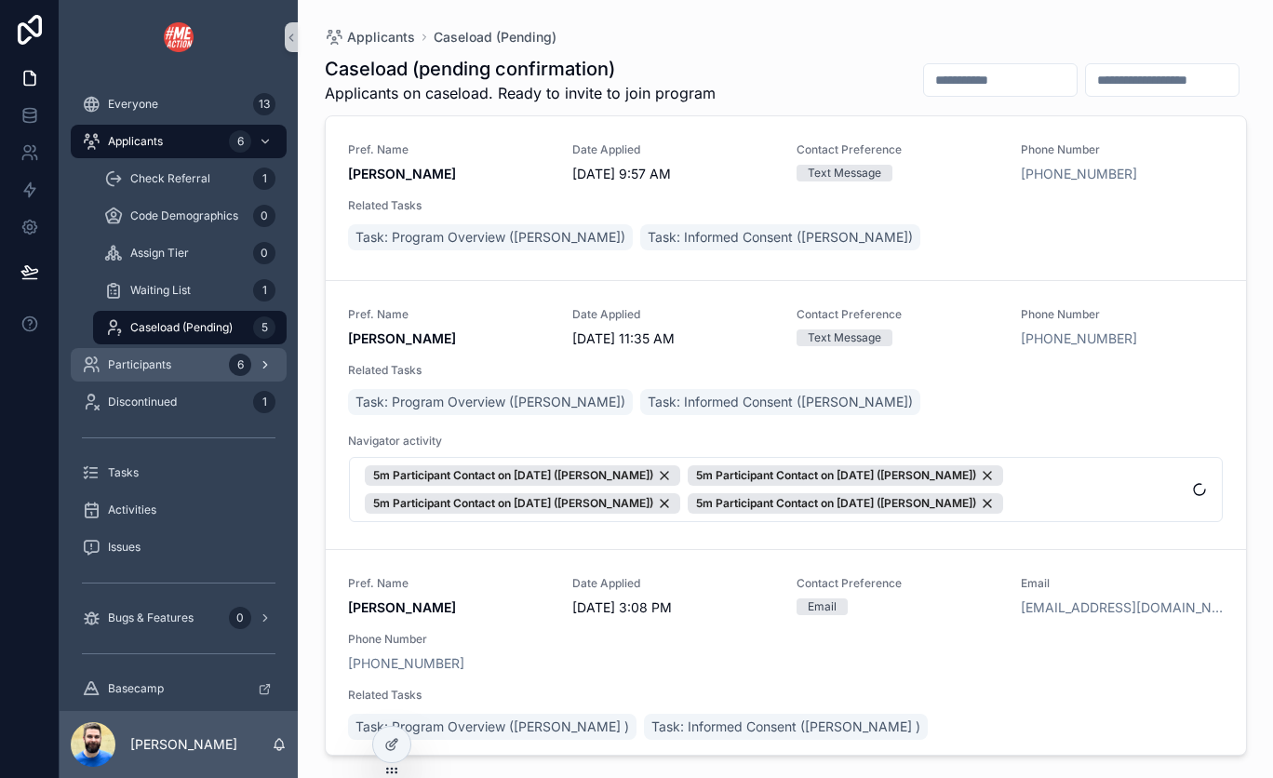  Describe the element at coordinates (179, 618) in the screenshot. I see `a: Bugs & Features0` at that location.